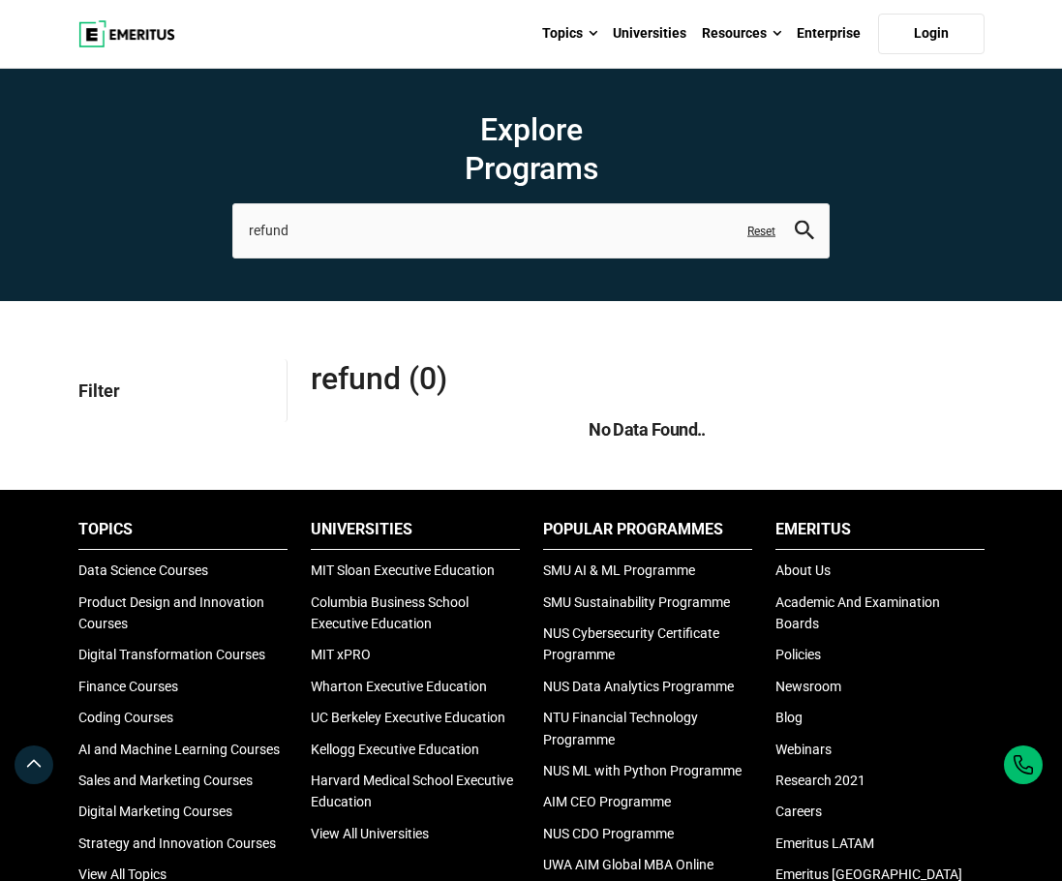 The width and height of the screenshot is (1062, 881). What do you see at coordinates (932, 34) in the screenshot?
I see `a: Login` at bounding box center [932, 34].